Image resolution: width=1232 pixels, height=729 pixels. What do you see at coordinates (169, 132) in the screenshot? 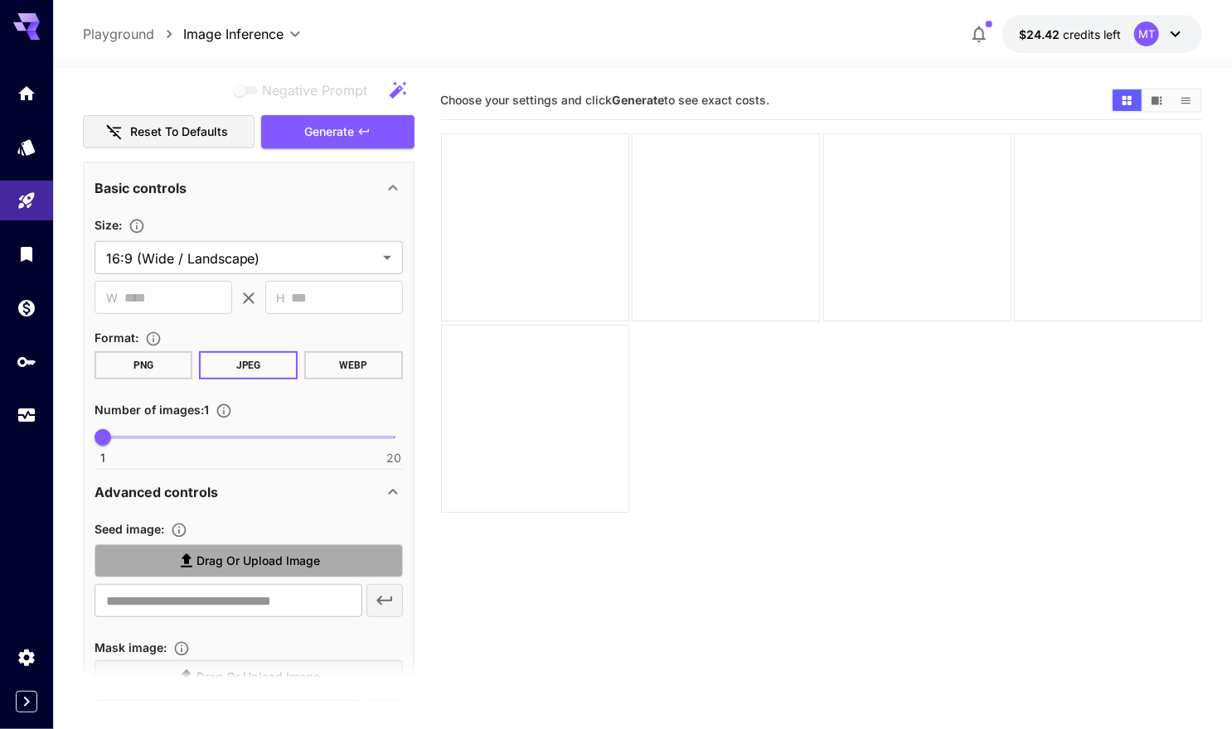
I see `button: Reset to defaults` at bounding box center [169, 132].